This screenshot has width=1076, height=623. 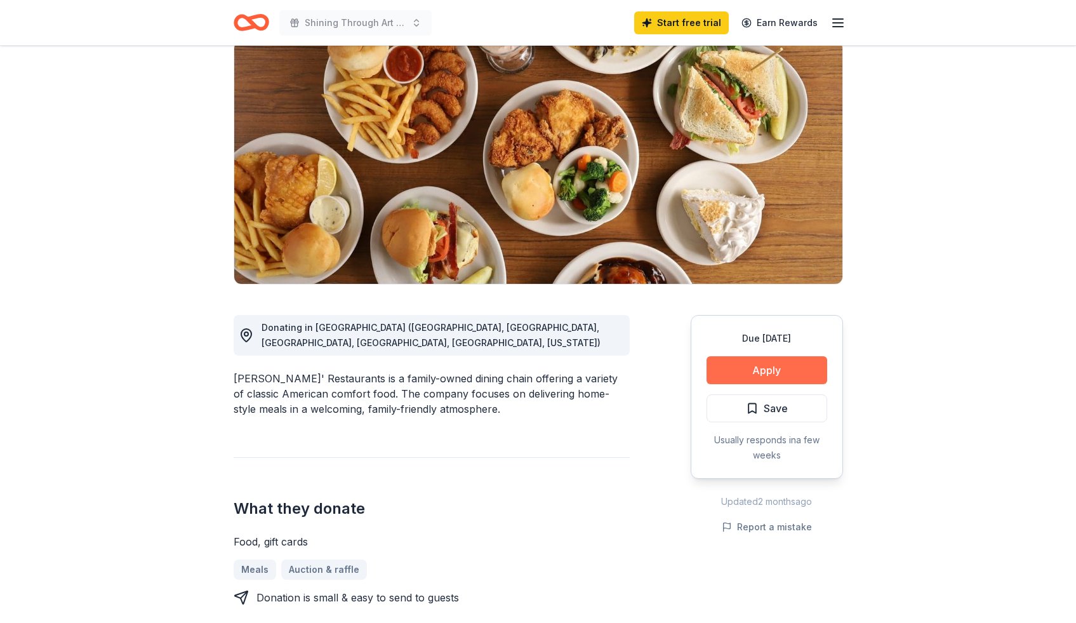 I want to click on a: Earn Rewards, so click(x=780, y=23).